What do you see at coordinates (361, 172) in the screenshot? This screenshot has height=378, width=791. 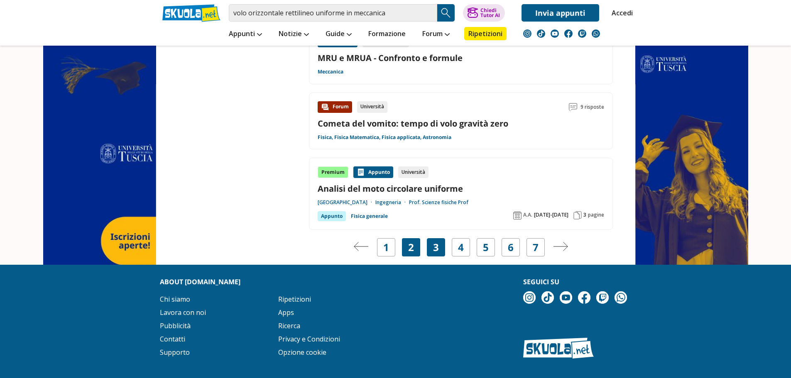 I see `img: Appunti contenuto` at bounding box center [361, 172].